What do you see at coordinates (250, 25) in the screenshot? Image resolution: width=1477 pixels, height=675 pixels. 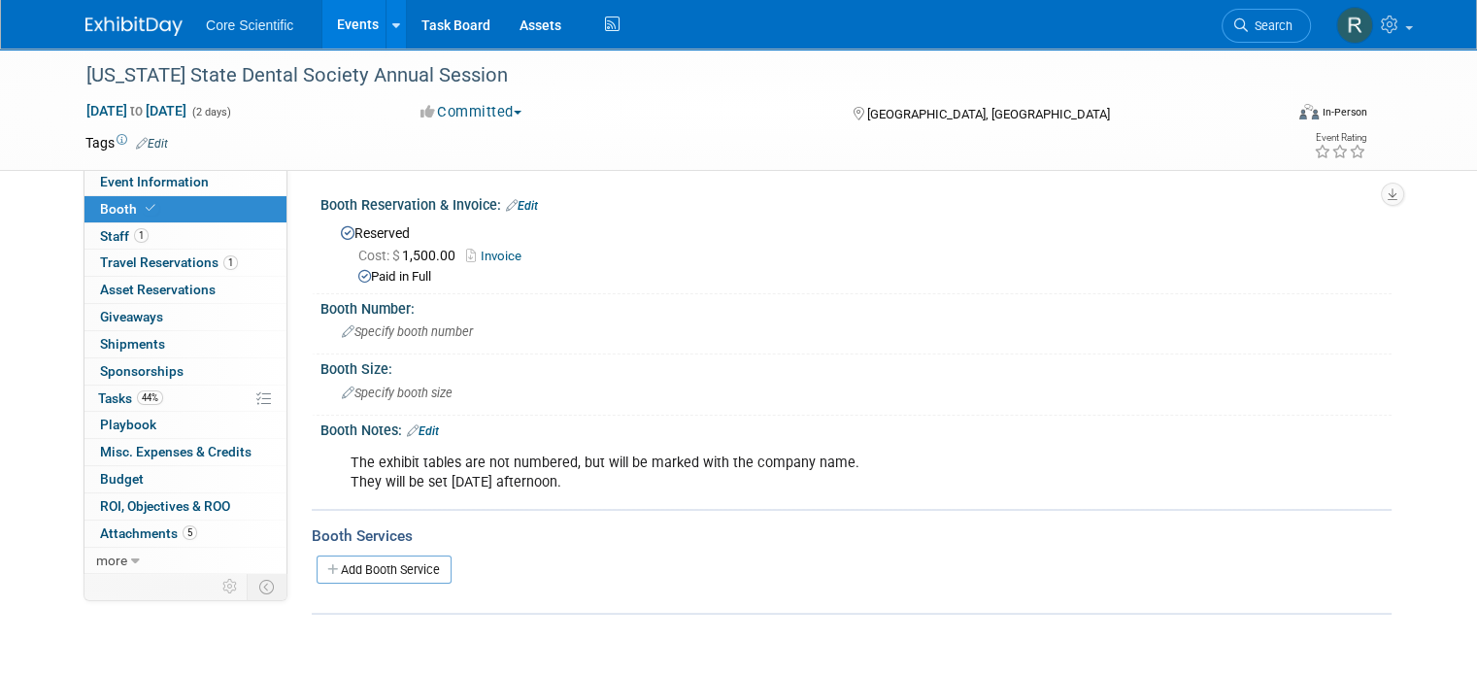 I see `span: Core Scientific` at bounding box center [250, 25].